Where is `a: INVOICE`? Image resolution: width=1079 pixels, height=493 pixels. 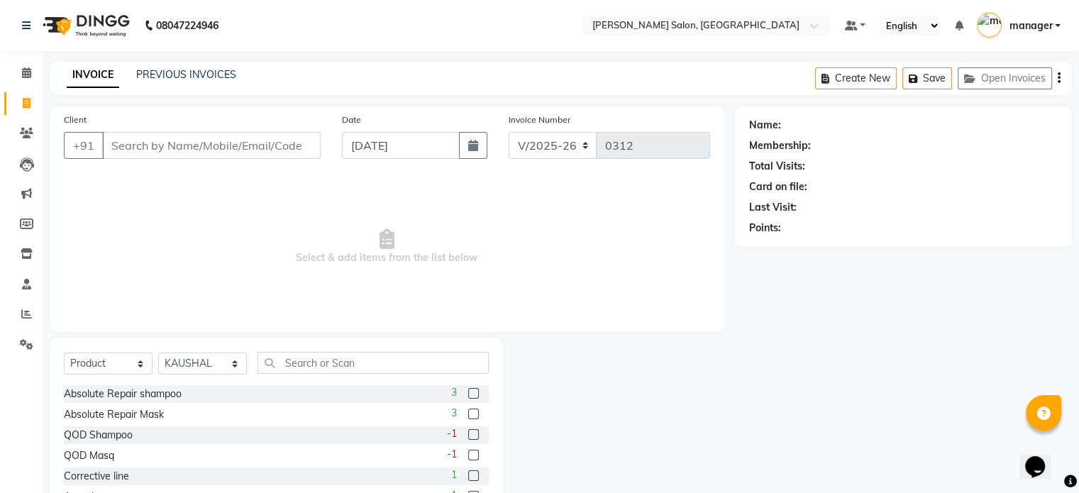 a: INVOICE is located at coordinates (93, 75).